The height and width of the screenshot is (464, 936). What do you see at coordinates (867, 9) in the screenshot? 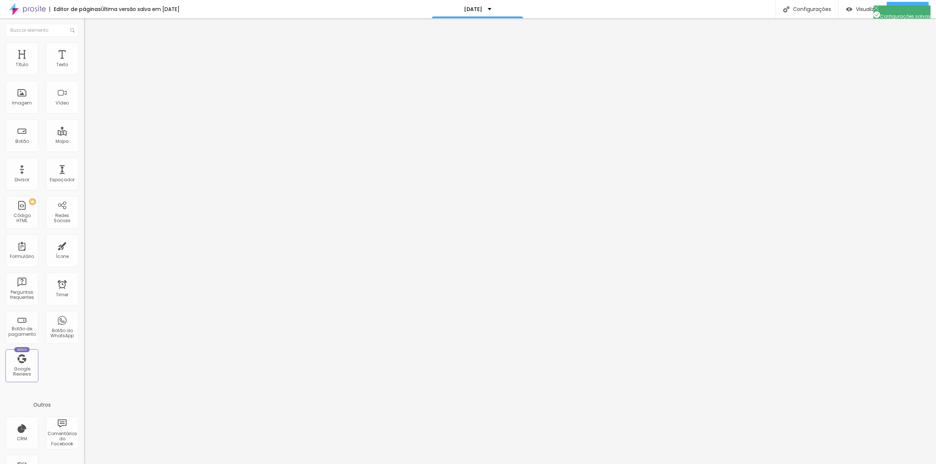
I see `span: Visualizar` at bounding box center [867, 9].